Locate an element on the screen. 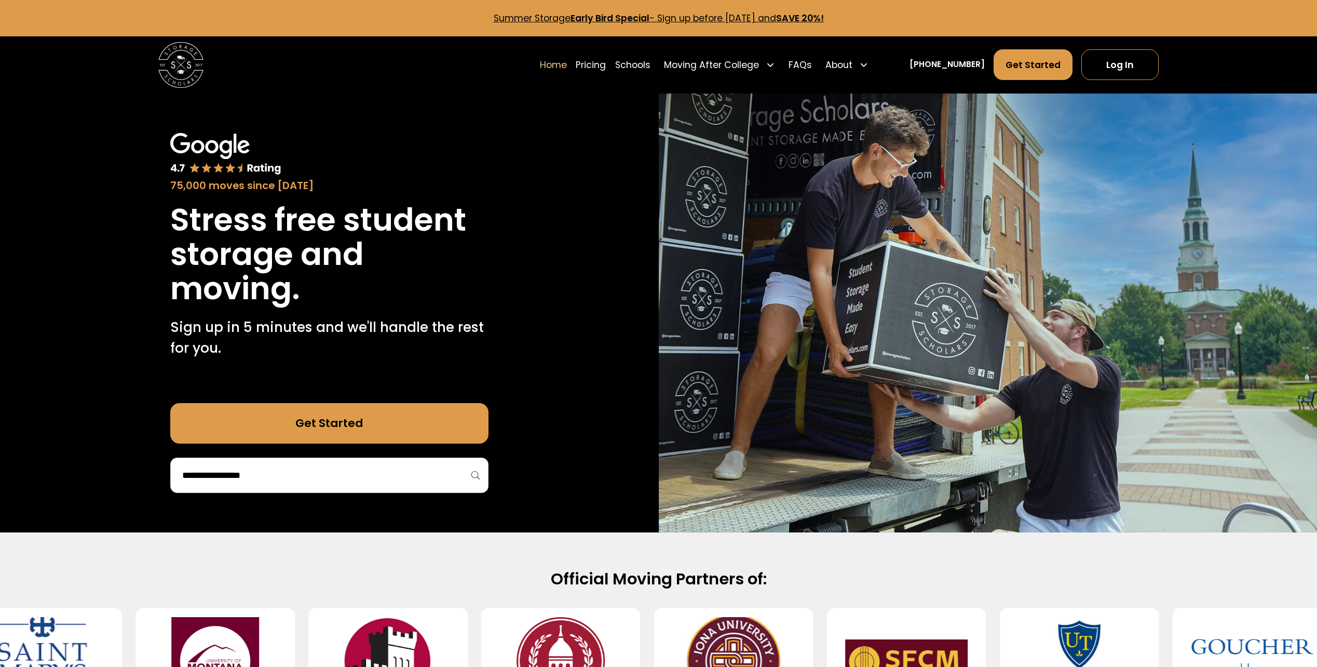 The image size is (1317, 667). a: FAQs is located at coordinates (800, 64).